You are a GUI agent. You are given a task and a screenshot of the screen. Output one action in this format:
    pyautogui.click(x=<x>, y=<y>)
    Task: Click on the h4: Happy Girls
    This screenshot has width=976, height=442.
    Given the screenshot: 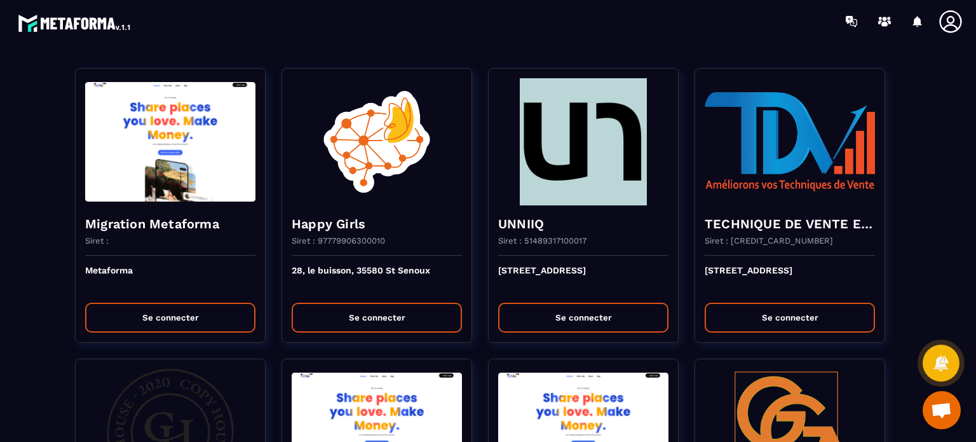 What is the action you would take?
    pyautogui.click(x=377, y=224)
    